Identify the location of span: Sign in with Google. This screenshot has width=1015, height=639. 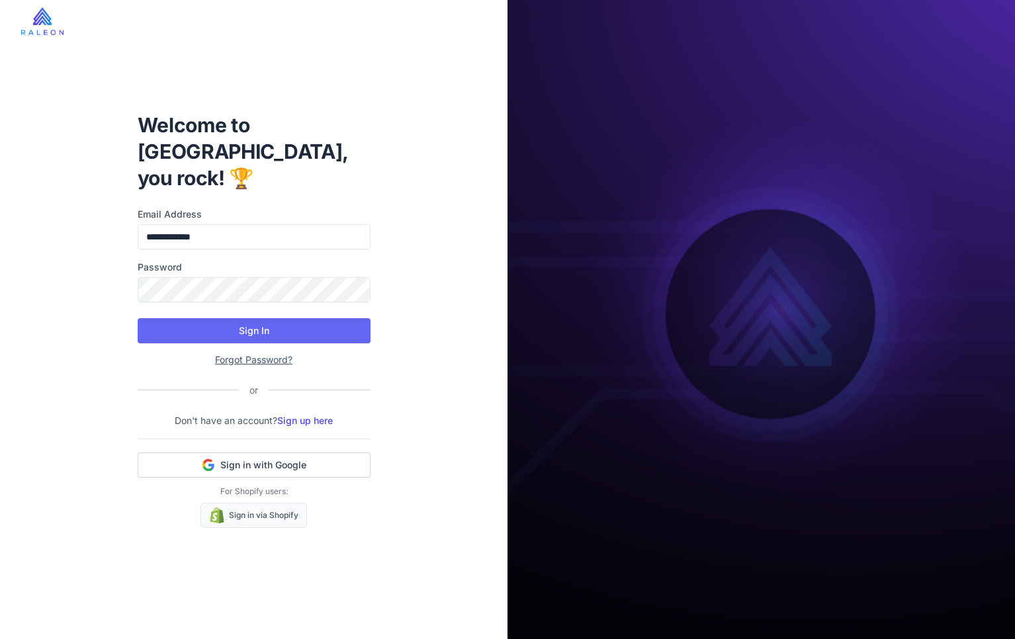
(263, 465).